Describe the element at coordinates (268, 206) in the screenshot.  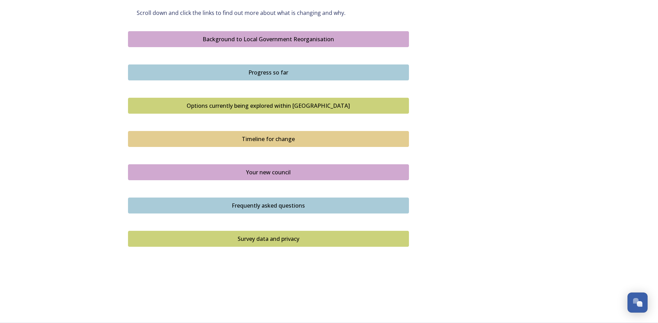
I see `div: Frequently asked questions` at that location.